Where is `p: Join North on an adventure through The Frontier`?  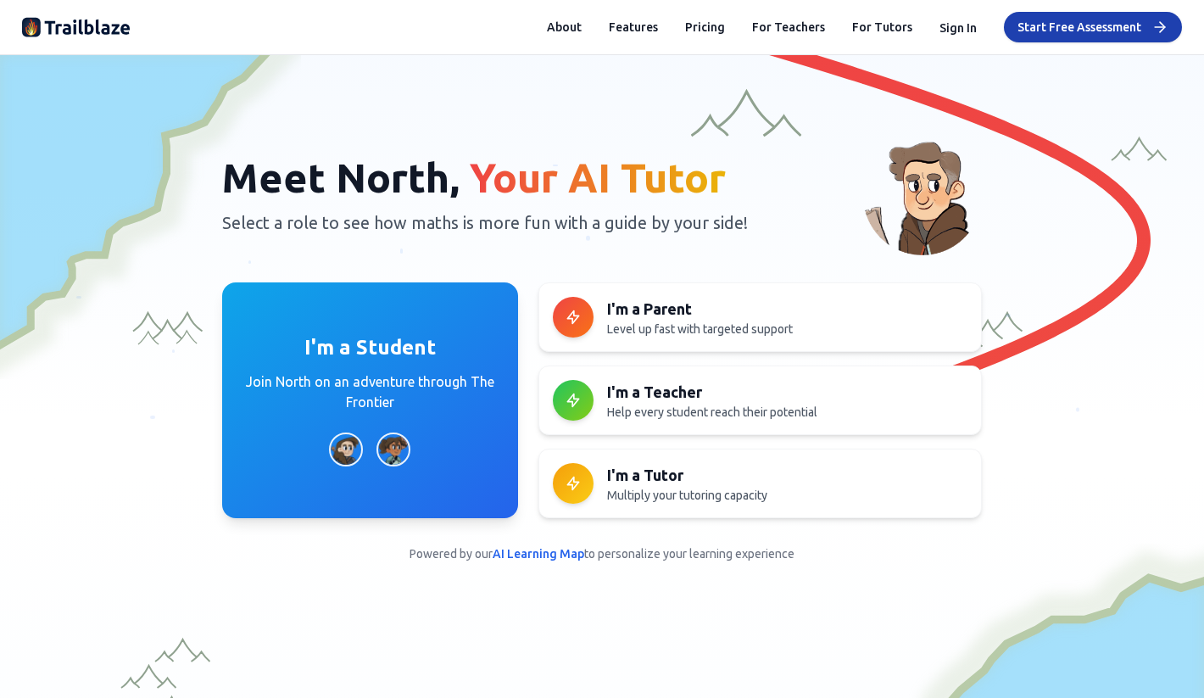 p: Join North on an adventure through The Frontier is located at coordinates (370, 392).